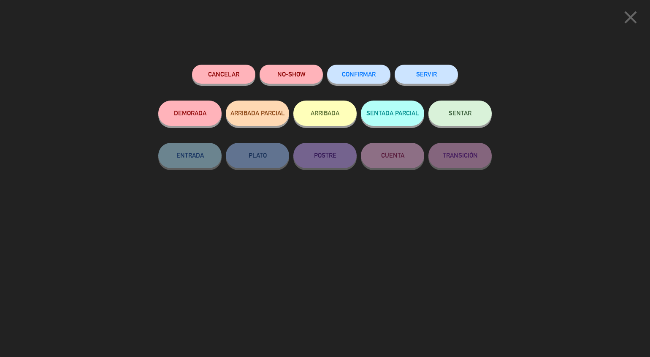 The image size is (650, 357). I want to click on span: CONFIRMAR, so click(359, 74).